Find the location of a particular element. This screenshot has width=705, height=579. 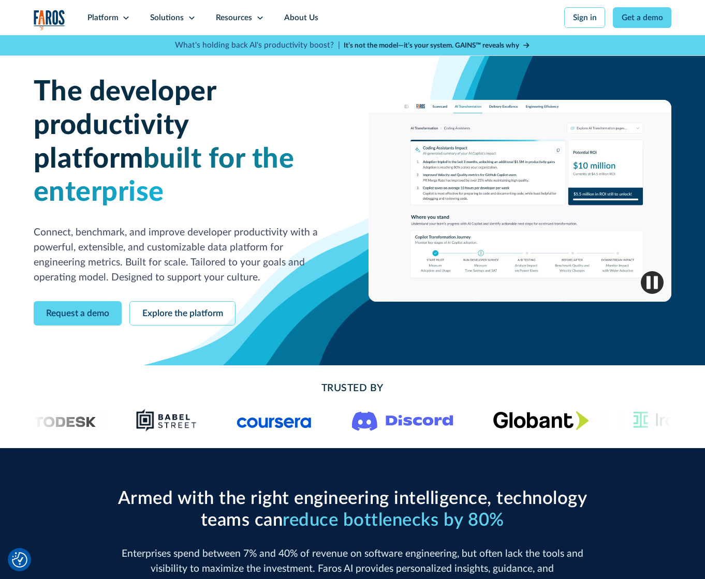

div: Solutions is located at coordinates (167, 18).